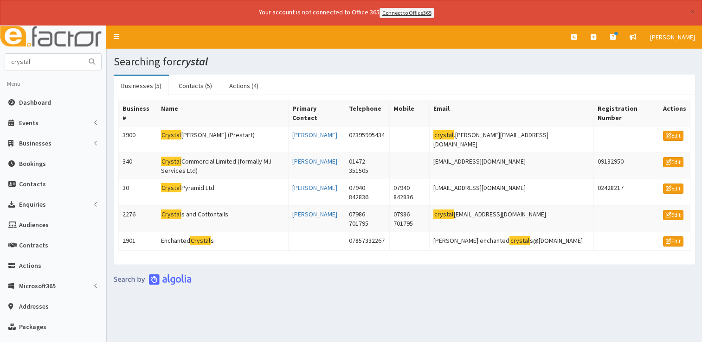 The image size is (702, 342). Describe the element at coordinates (37, 286) in the screenshot. I see `span: Microsoft365` at that location.